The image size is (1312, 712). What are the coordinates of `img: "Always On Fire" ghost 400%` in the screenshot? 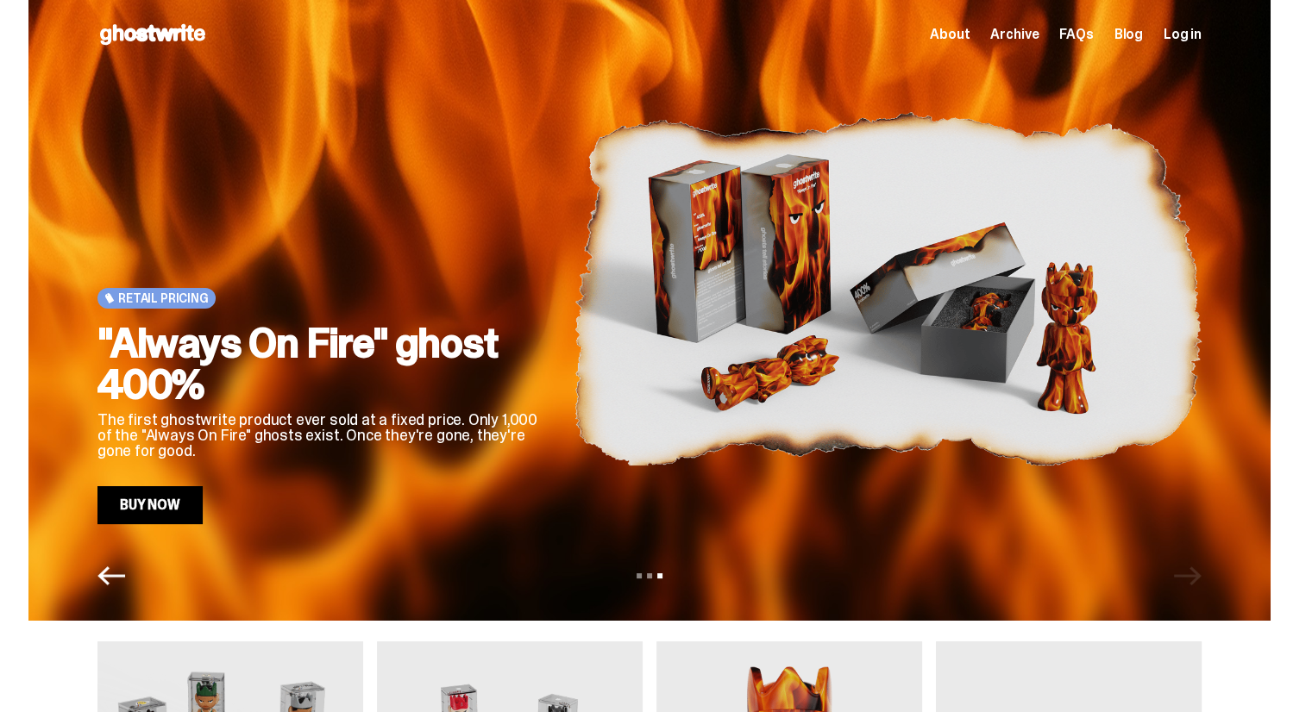 It's located at (888, 289).